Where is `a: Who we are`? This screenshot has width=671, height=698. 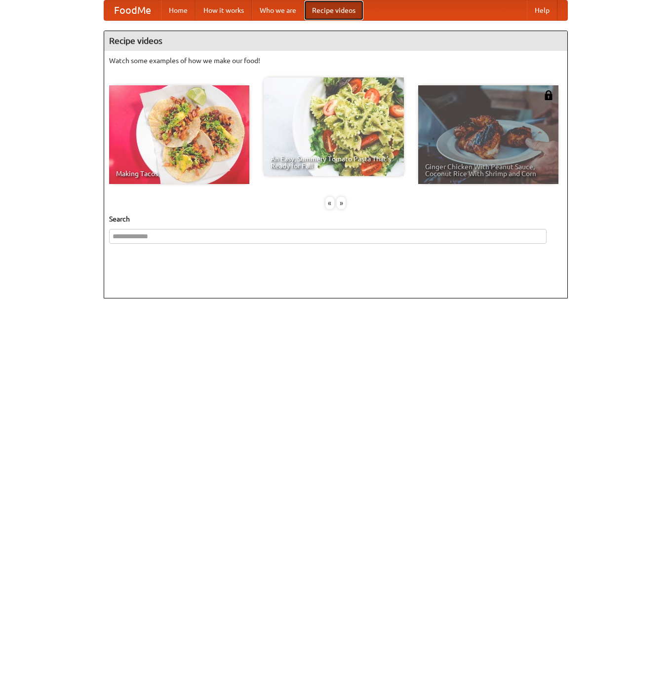
a: Who we are is located at coordinates (278, 10).